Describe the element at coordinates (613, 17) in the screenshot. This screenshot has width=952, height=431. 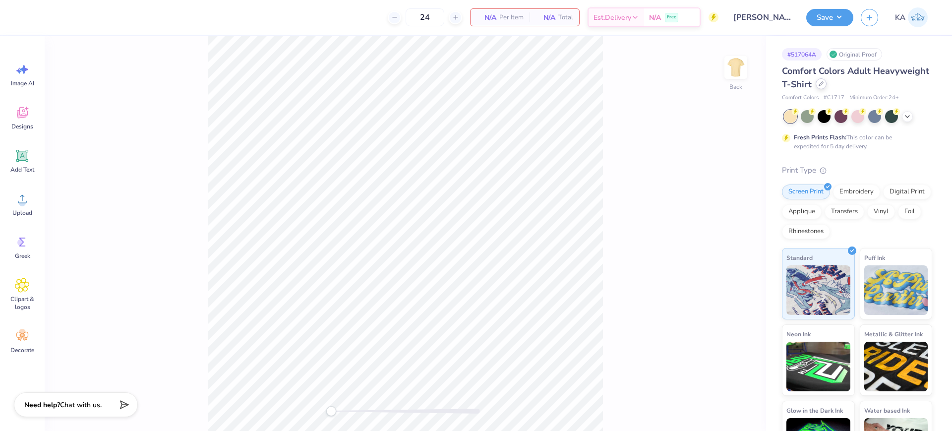
I see `span: Est. Delivery` at that location.